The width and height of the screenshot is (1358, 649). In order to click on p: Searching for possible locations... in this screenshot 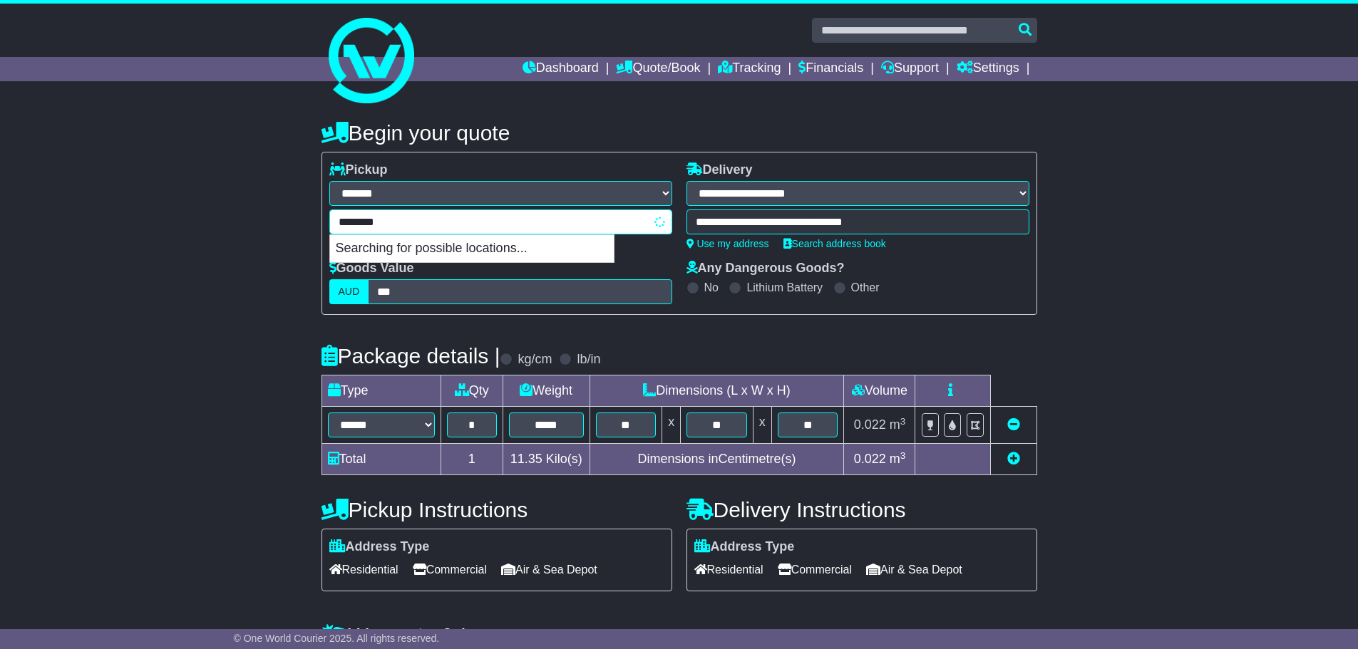, I will do `click(472, 249)`.